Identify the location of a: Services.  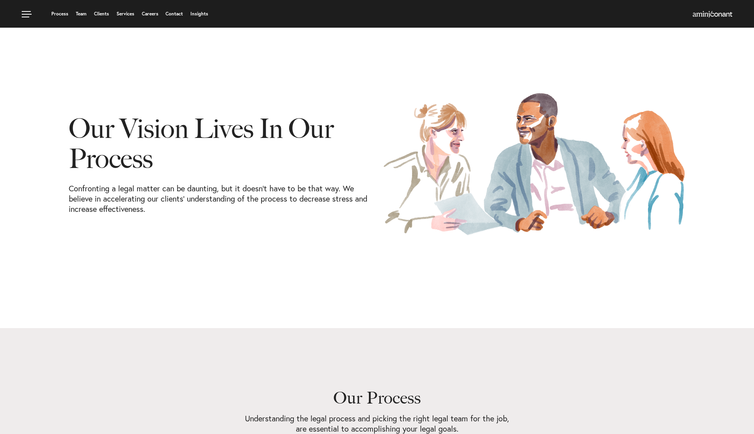
(125, 14).